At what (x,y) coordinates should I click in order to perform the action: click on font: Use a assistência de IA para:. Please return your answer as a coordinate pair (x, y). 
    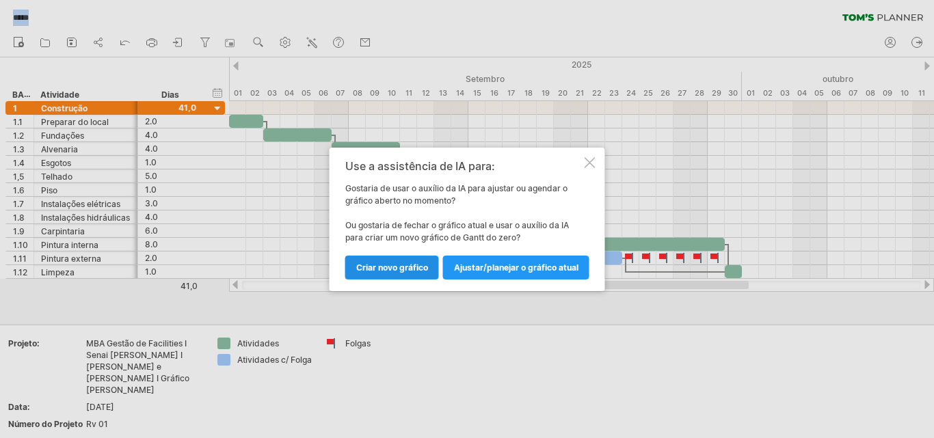
    Looking at the image, I should click on (420, 166).